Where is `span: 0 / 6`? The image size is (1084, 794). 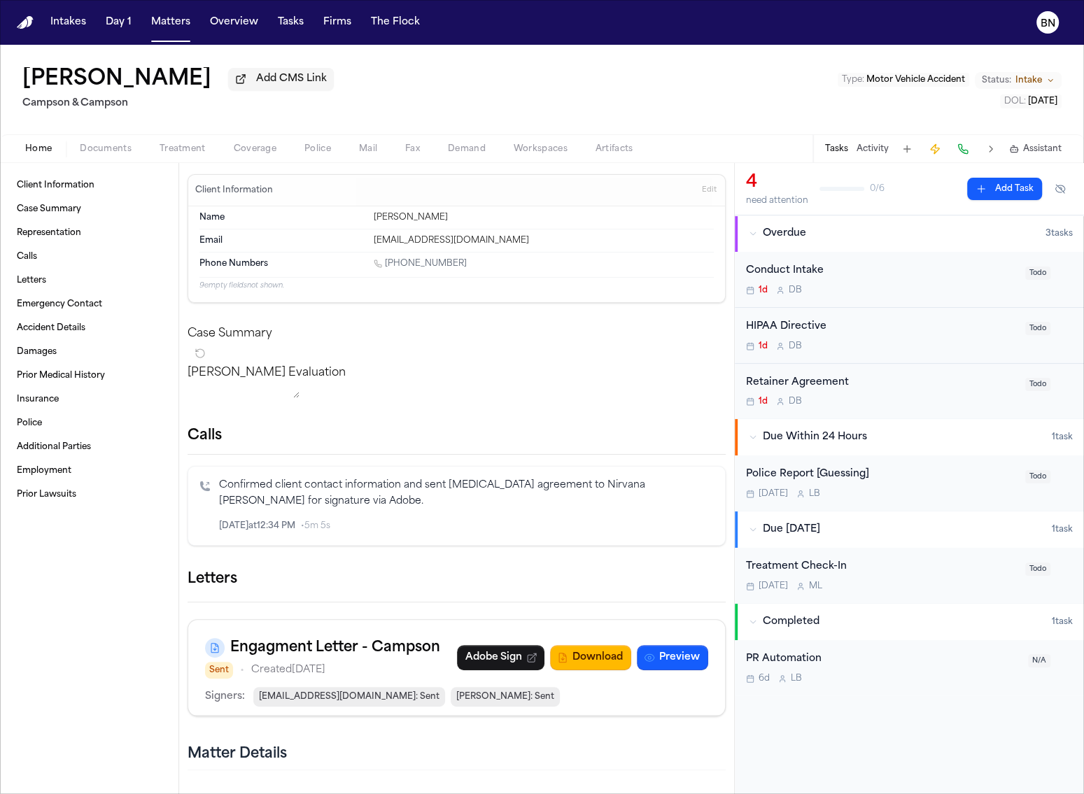
span: 0 / 6 is located at coordinates (877, 189).